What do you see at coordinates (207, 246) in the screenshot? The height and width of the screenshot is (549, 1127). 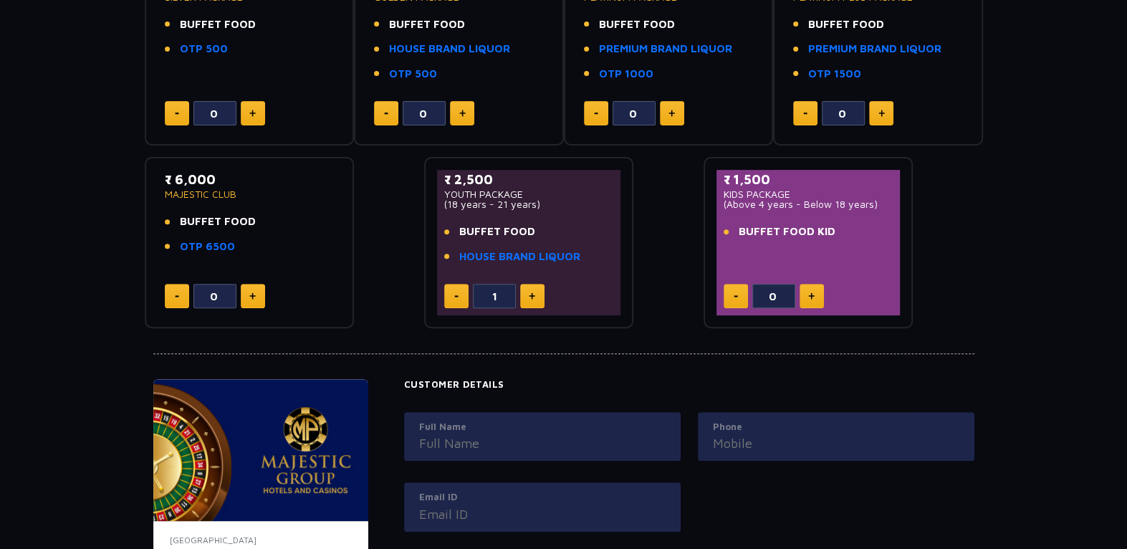 I see `a: OTP 6500` at bounding box center [207, 246].